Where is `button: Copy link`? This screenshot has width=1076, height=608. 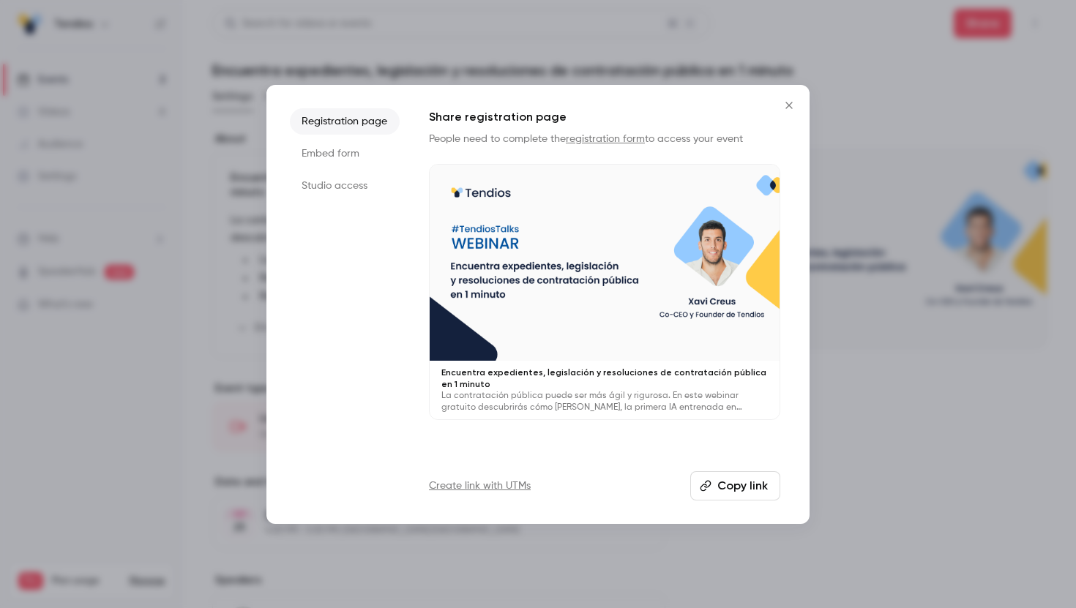 button: Copy link is located at coordinates (735, 486).